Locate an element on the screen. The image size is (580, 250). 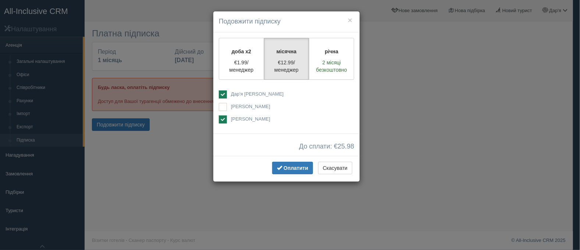
p: місячна is located at coordinates (287, 51).